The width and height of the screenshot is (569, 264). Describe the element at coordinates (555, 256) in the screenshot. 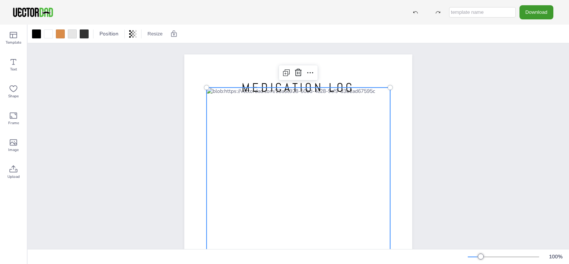

I see `div: 100 %` at that location.